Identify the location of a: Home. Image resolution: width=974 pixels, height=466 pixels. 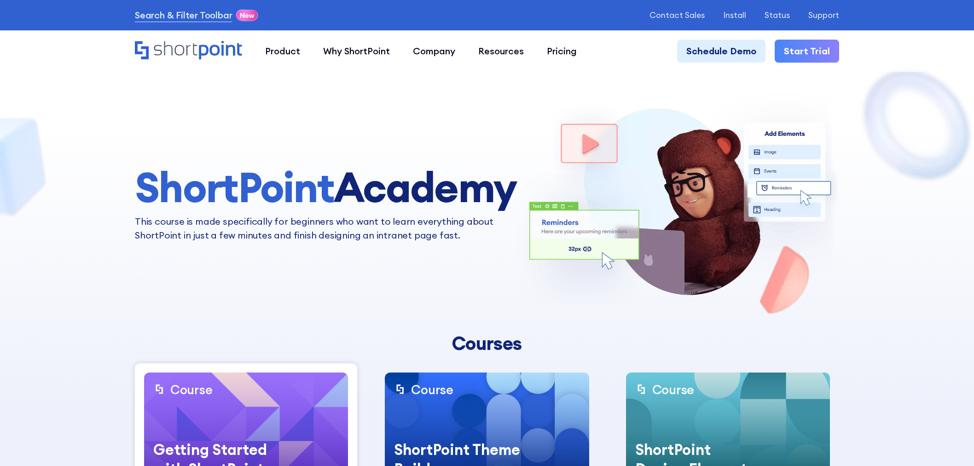
(188, 51).